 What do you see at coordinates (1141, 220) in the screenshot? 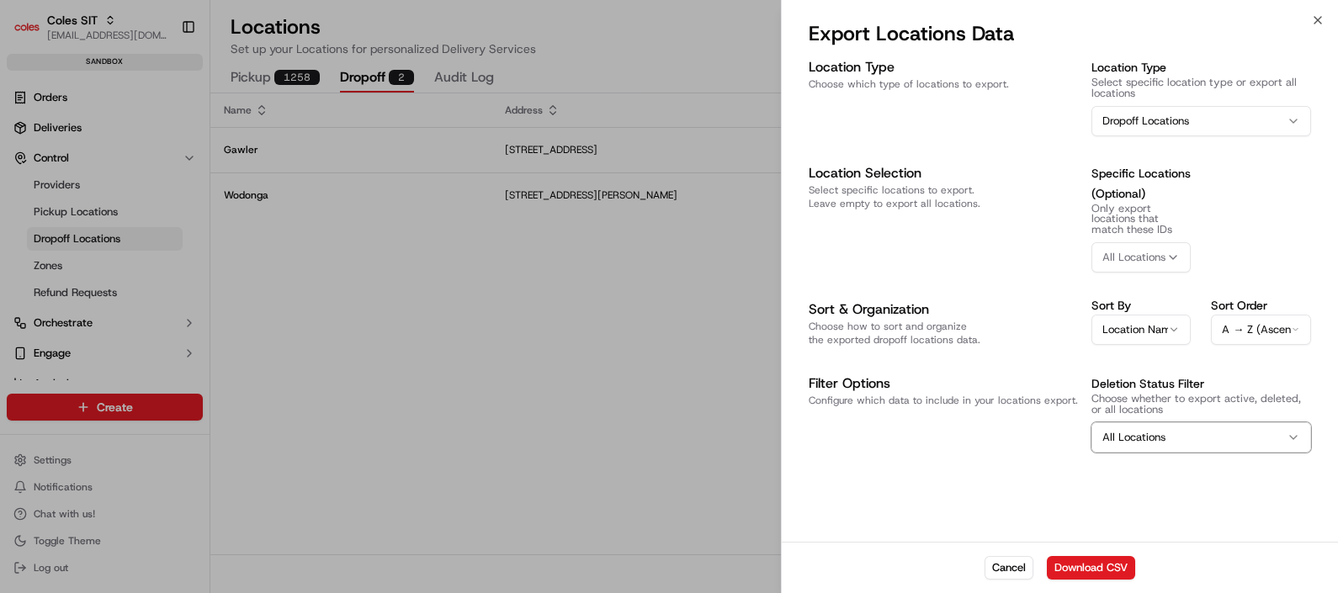
I see `p: Only export locations that match these IDs` at bounding box center [1141, 220].